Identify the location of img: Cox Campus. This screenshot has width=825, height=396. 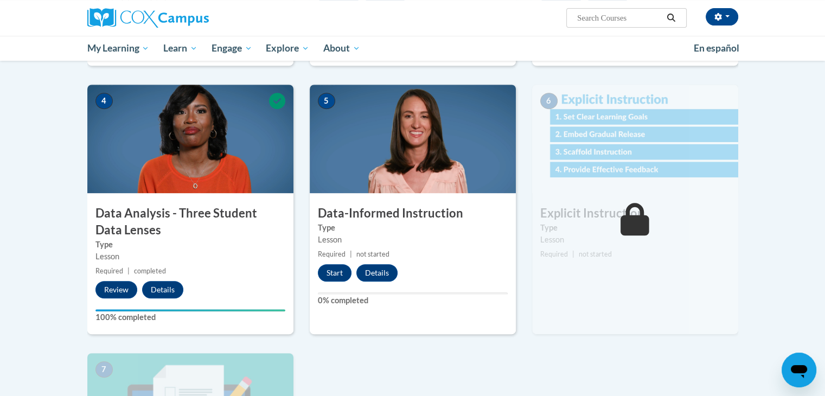
(148, 18).